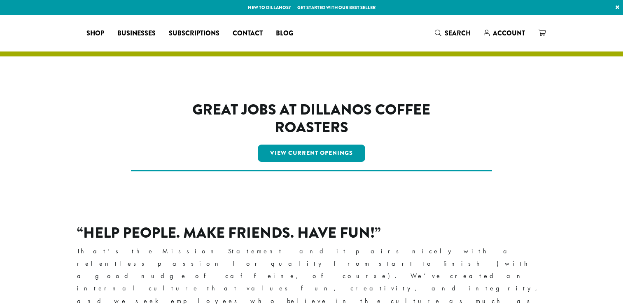 This screenshot has height=304, width=623. Describe the element at coordinates (336, 7) in the screenshot. I see `a: Get started with our best seller` at that location.